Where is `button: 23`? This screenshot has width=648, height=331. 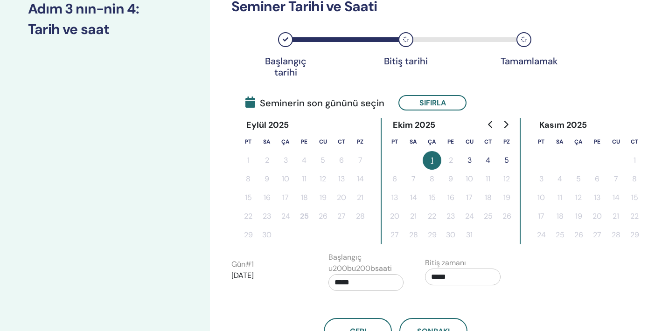
button: 23 is located at coordinates (267, 217).